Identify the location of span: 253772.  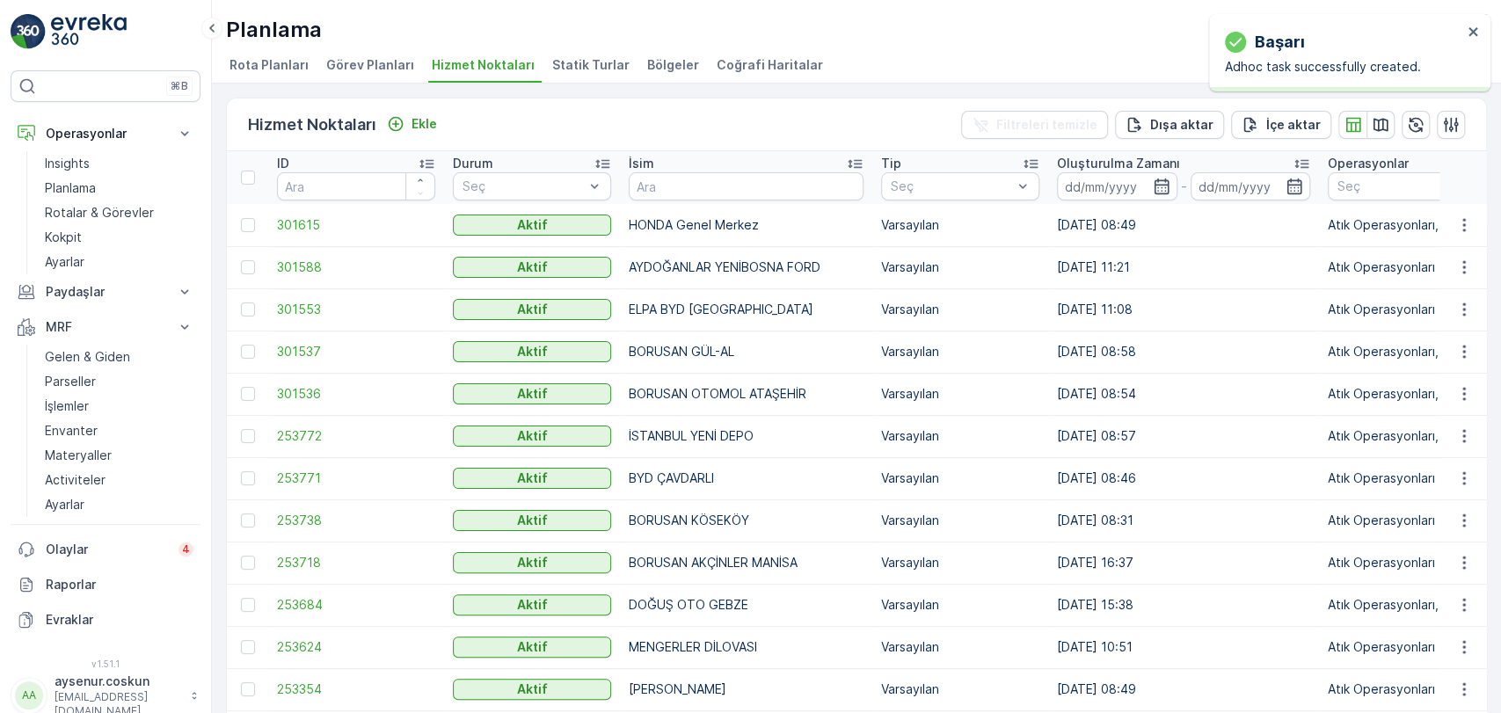
(356, 436).